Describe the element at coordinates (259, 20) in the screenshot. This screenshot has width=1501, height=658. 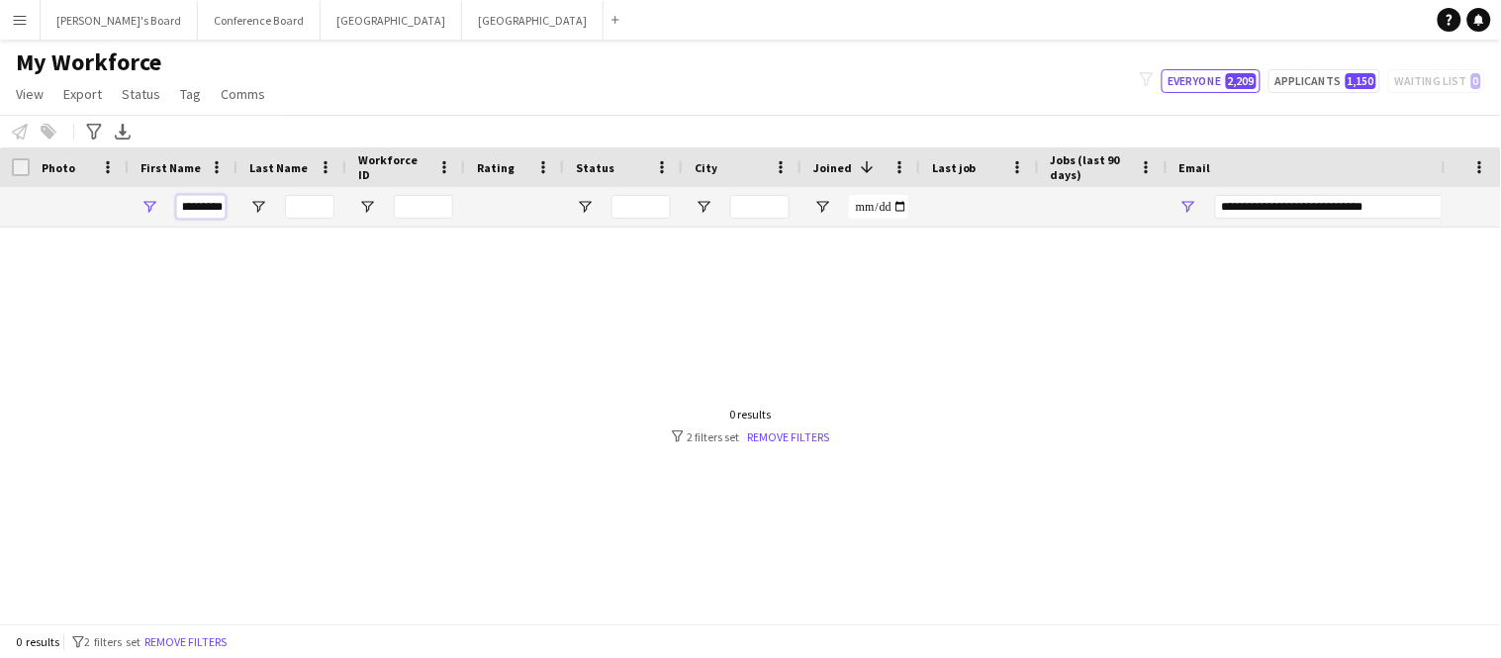
I see `button: Conference Board` at that location.